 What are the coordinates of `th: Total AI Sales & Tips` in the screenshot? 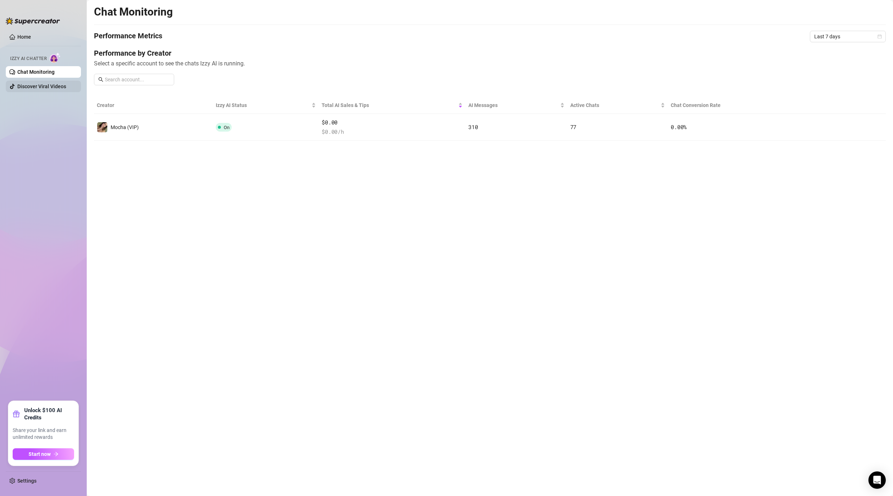 It's located at (392, 105).